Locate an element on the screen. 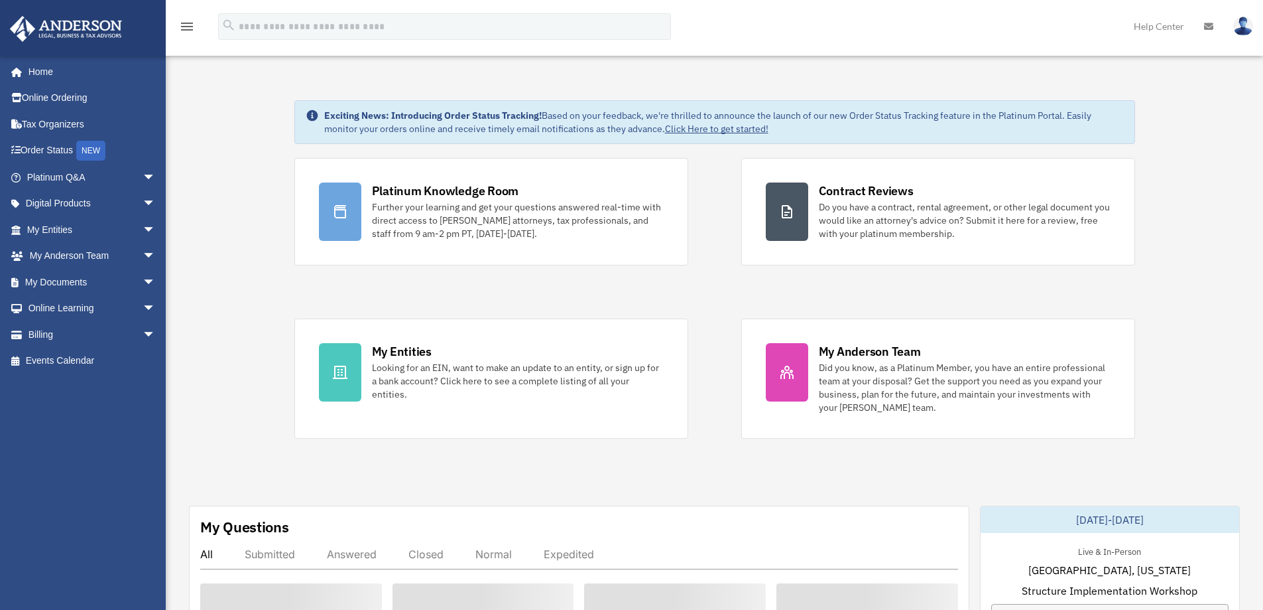 The image size is (1263, 610). div: Looking for an EIN, want to make an update to an entity, or sign up for a bank account? Click her... is located at coordinates (518, 381).